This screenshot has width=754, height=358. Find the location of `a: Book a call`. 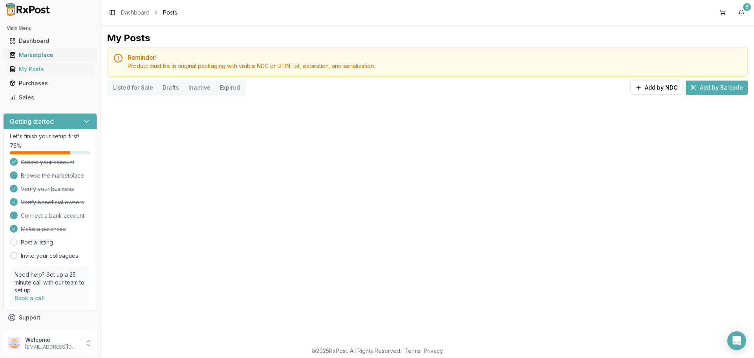

a: Book a call is located at coordinates (29, 298).